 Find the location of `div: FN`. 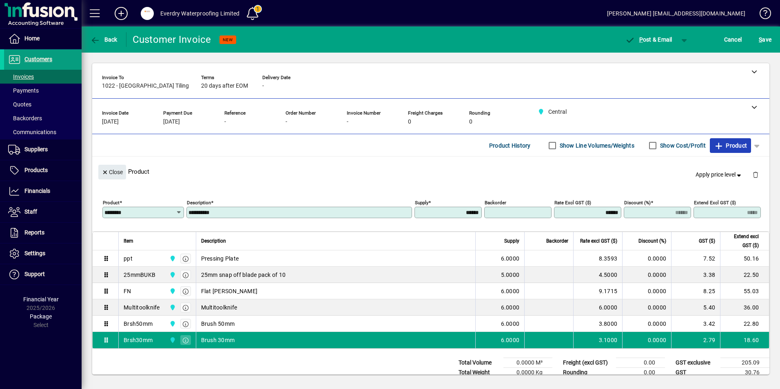

div: FN is located at coordinates (127, 291).